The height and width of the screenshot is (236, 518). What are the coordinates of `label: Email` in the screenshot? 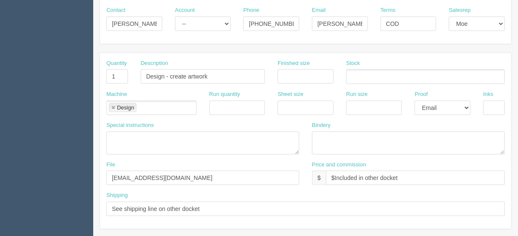 It's located at (319, 10).